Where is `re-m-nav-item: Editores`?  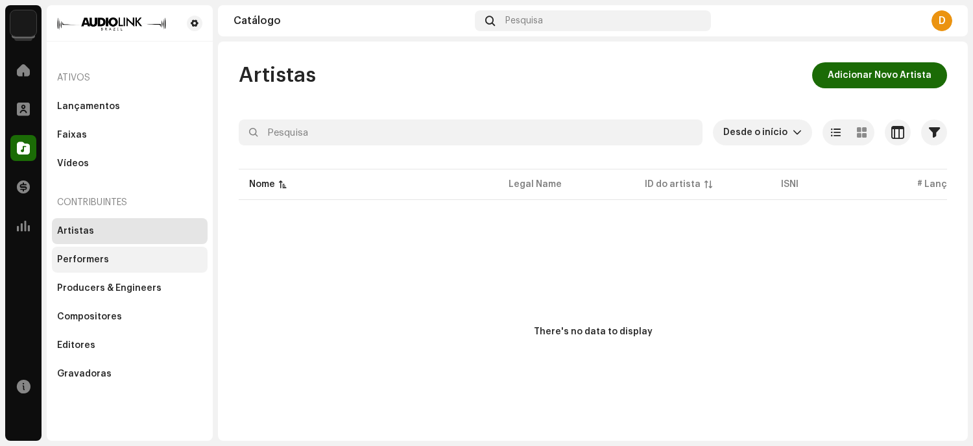
re-m-nav-item: Editores is located at coordinates (130, 345).